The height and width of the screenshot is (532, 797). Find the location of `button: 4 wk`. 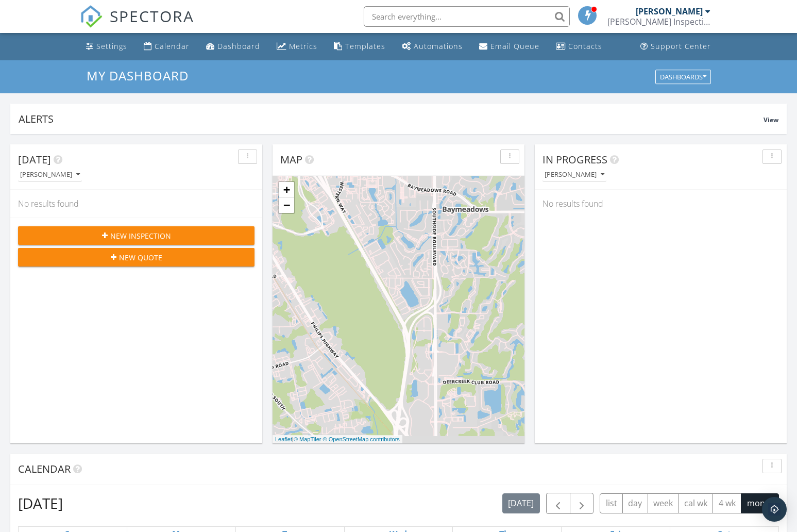

button: 4 wk is located at coordinates (727, 503).